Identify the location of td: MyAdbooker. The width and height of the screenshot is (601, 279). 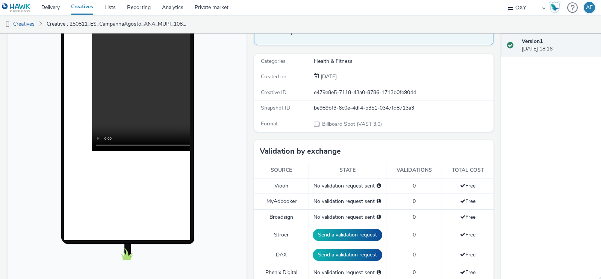
(281, 201).